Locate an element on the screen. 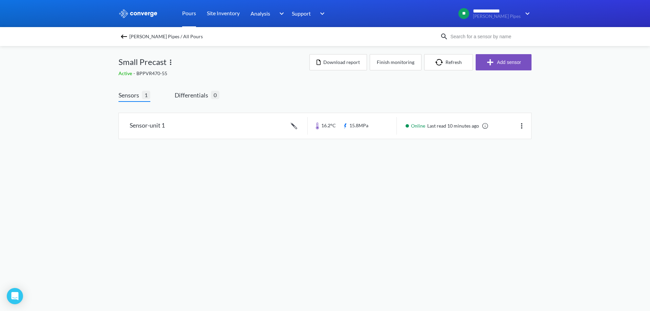  img: icon-refresh.svg is located at coordinates (440, 62).